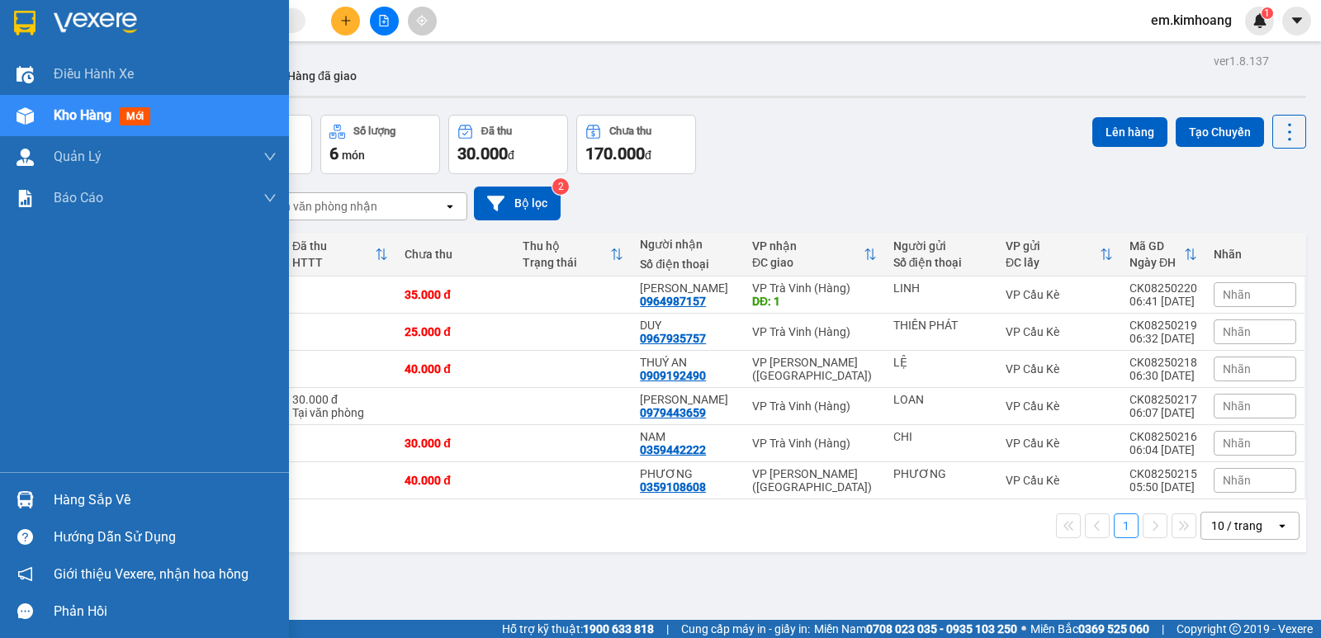  I want to click on div: THIÊN PHÁT, so click(941, 325).